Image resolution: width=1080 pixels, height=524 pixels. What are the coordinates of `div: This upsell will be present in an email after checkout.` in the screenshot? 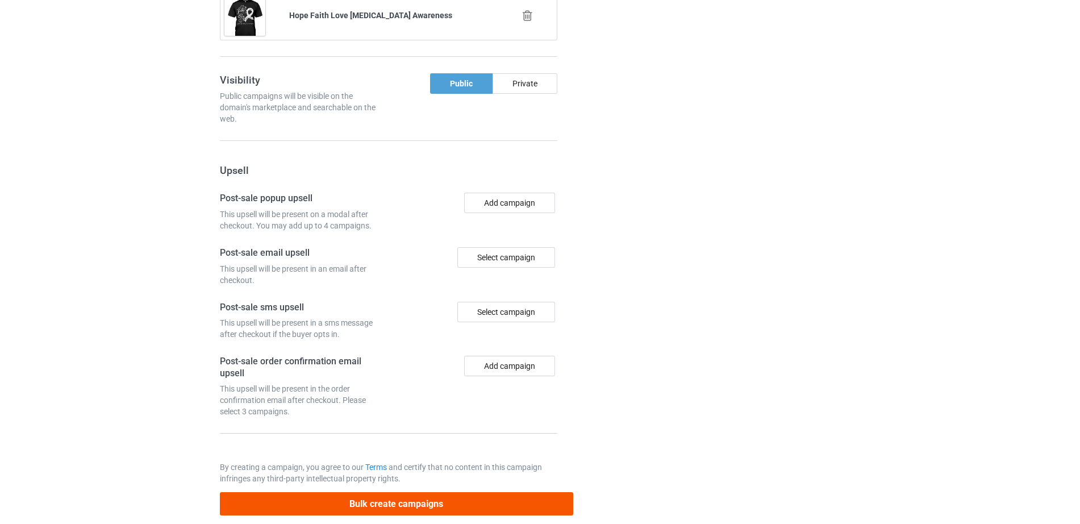 It's located at (302, 275).